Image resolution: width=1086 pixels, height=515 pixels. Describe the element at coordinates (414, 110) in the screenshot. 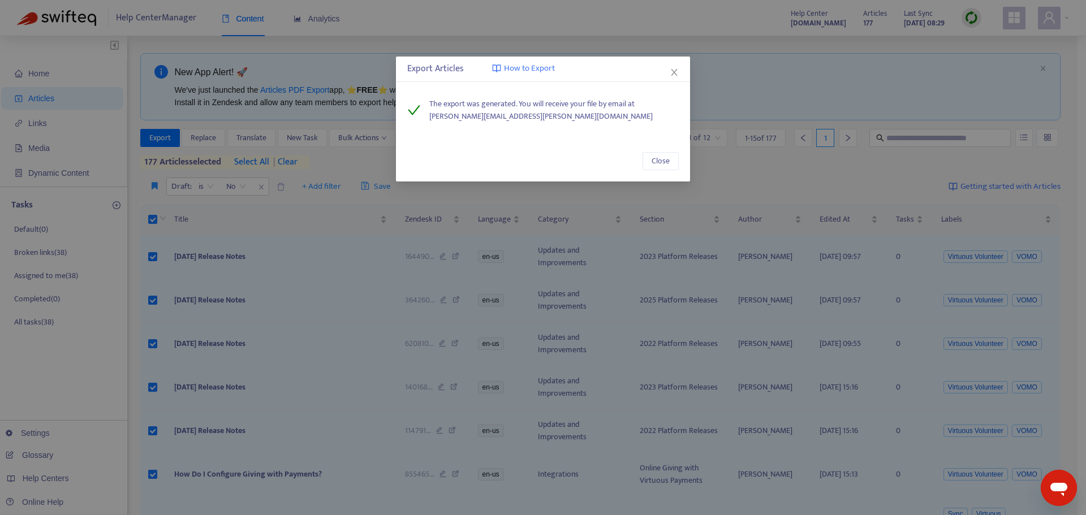

I see `span: check` at that location.